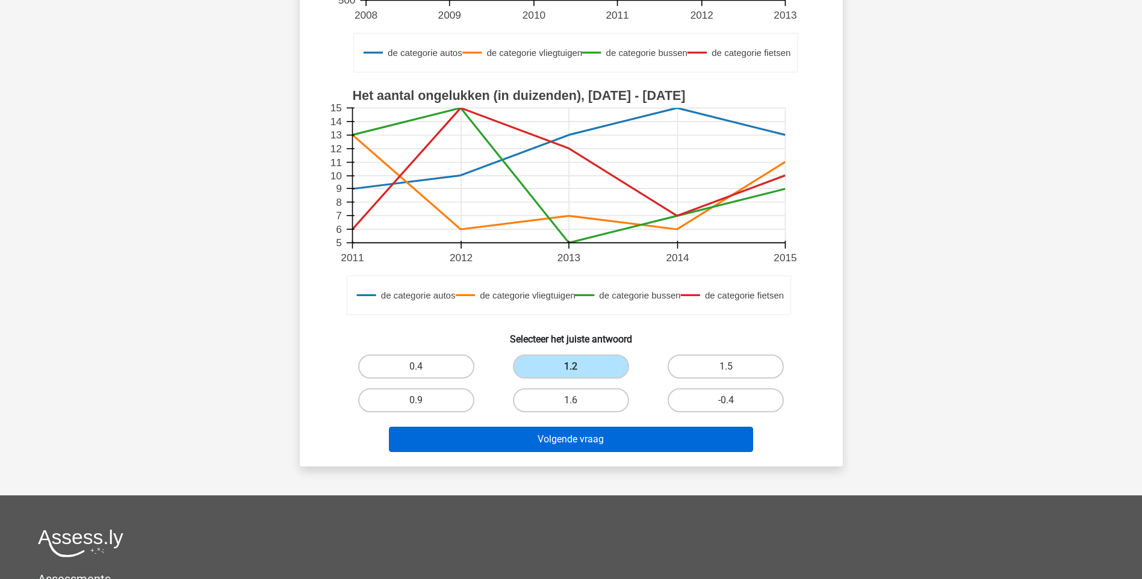  What do you see at coordinates (336, 122) in the screenshot?
I see `text: 14` at bounding box center [336, 122].